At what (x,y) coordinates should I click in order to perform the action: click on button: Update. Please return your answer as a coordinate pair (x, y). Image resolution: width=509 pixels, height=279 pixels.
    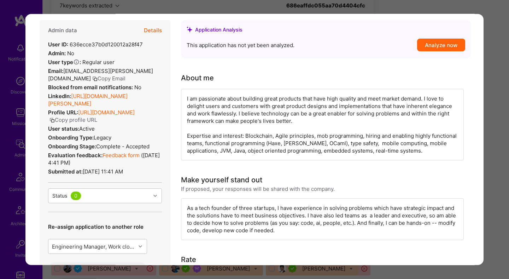
    Looking at the image, I should click on (98, 269).